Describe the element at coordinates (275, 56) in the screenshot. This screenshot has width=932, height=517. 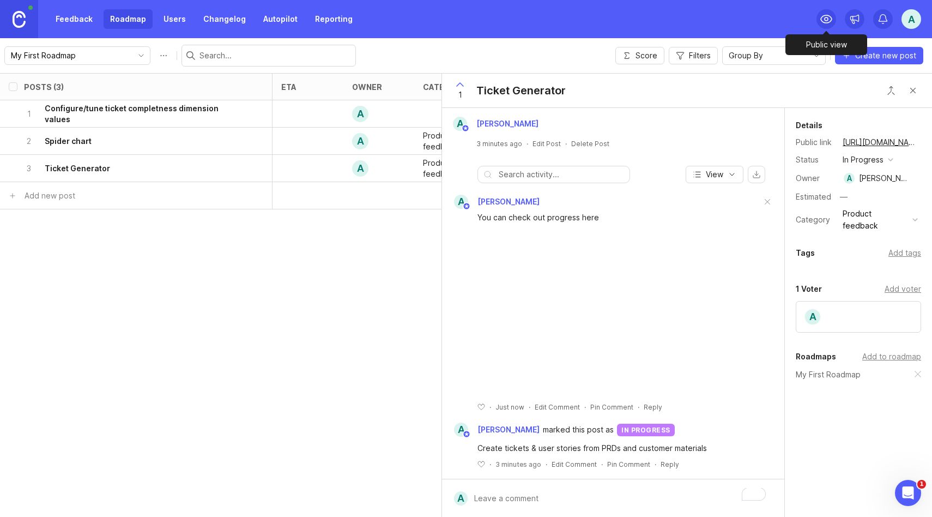
I see `input: Search...` at that location.